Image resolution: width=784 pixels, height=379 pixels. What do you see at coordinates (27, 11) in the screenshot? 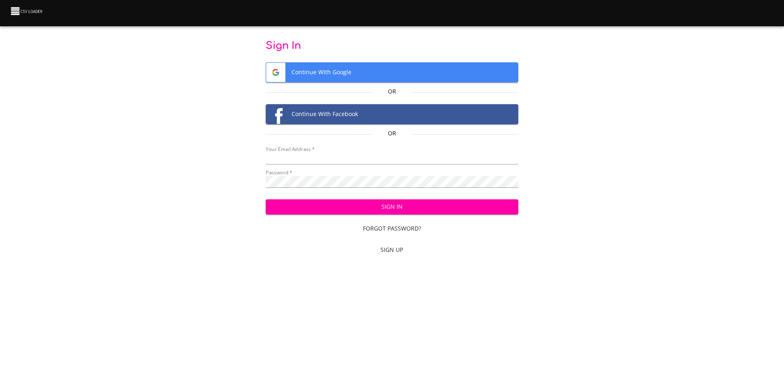
I see `img: CSV Loader` at bounding box center [27, 11].